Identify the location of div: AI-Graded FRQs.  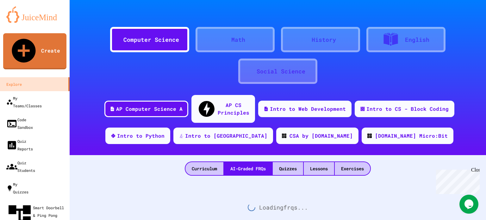
(248, 168).